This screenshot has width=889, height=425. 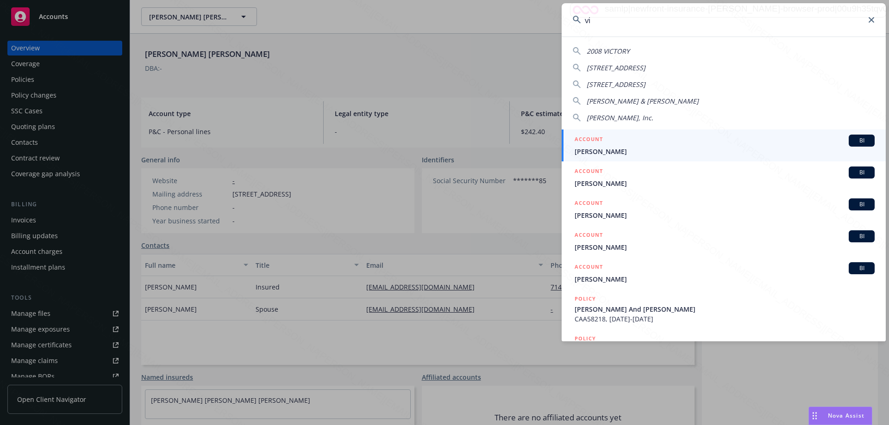 What do you see at coordinates (840, 416) in the screenshot?
I see `button: Nova Assist` at bounding box center [840, 416].